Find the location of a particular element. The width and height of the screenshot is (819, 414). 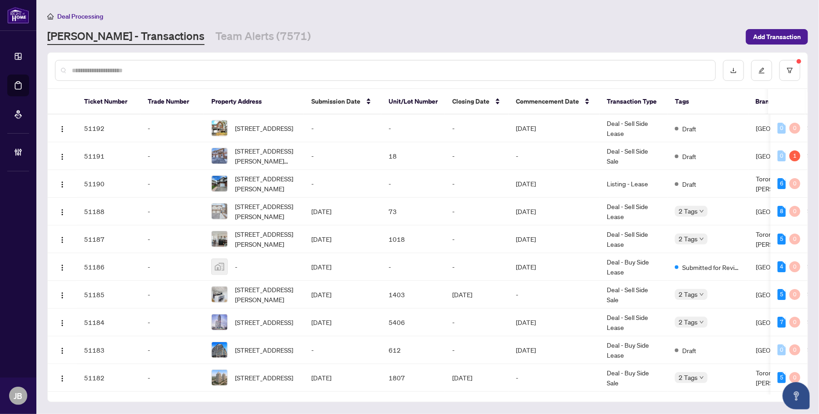

td: 73 is located at coordinates (413, 211).